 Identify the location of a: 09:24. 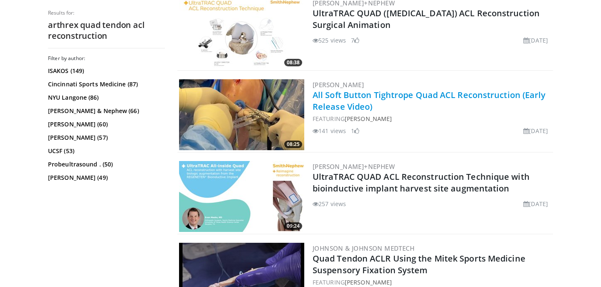
(242, 197).